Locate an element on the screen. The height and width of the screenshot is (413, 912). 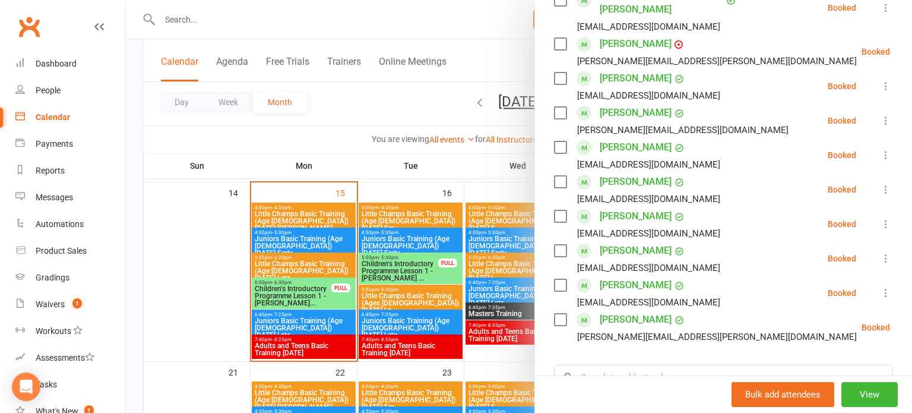
input: Search to add attendees is located at coordinates (724, 377).